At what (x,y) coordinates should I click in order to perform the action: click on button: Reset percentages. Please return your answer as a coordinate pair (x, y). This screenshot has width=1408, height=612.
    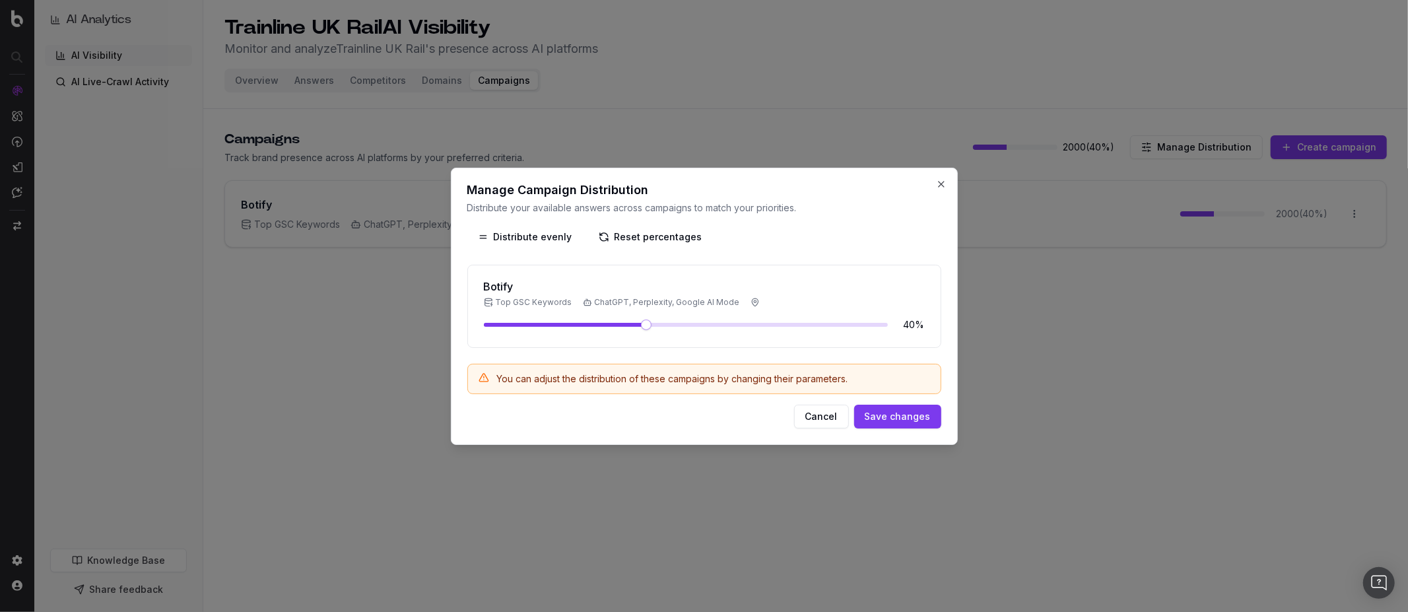
    Looking at the image, I should click on (650, 237).